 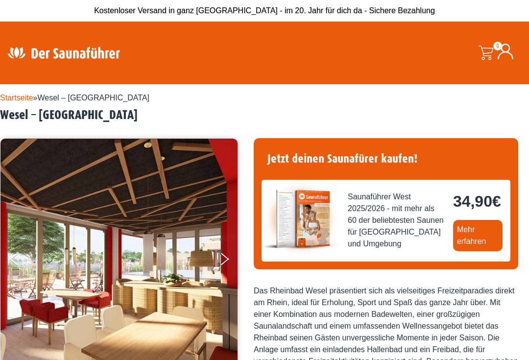 What do you see at coordinates (22, 261) in the screenshot?
I see `button: Previous` at bounding box center [22, 261].